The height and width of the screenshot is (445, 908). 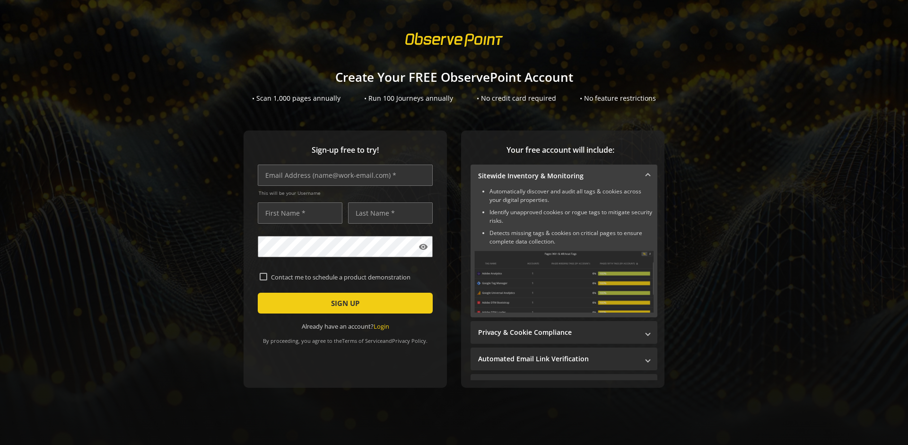 I want to click on a: Terms of Service, so click(x=362, y=340).